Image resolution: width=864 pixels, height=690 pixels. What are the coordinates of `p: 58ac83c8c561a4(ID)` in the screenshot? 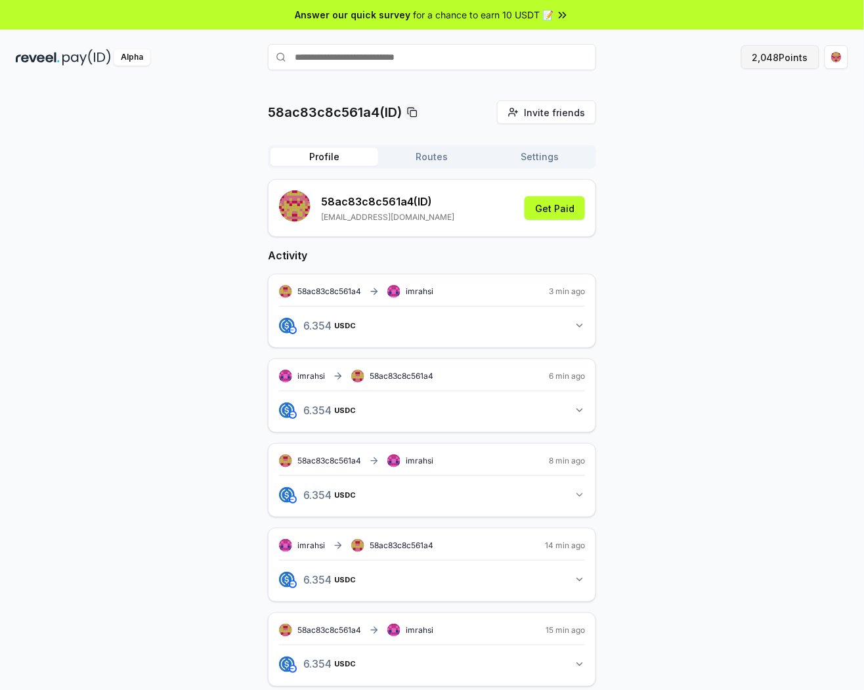 It's located at (335, 112).